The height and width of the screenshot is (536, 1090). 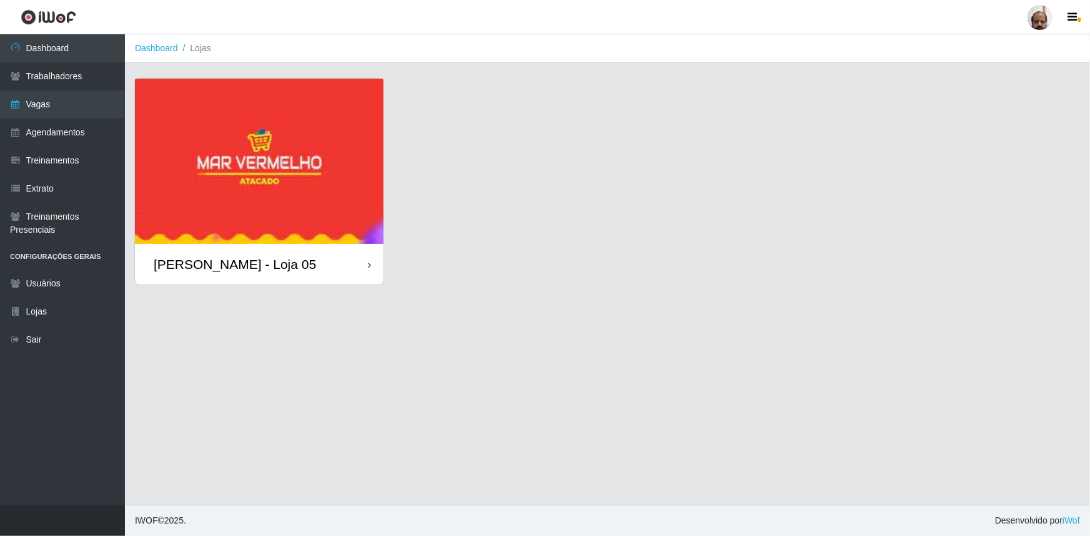 What do you see at coordinates (156, 48) in the screenshot?
I see `a: Dashboard` at bounding box center [156, 48].